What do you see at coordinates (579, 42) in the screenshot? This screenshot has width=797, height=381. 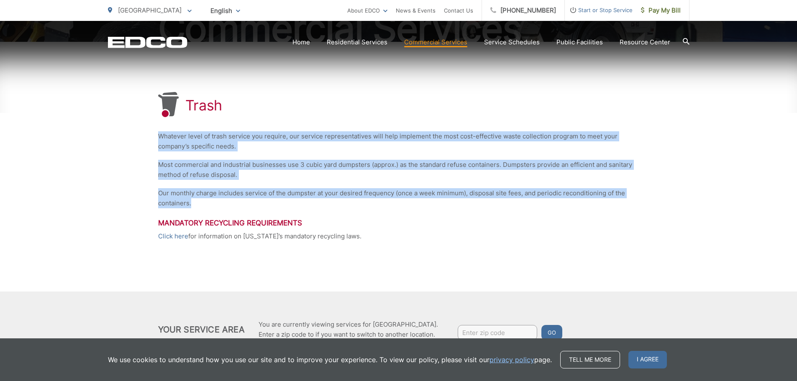 I see `a: Public Facilities` at bounding box center [579, 42].